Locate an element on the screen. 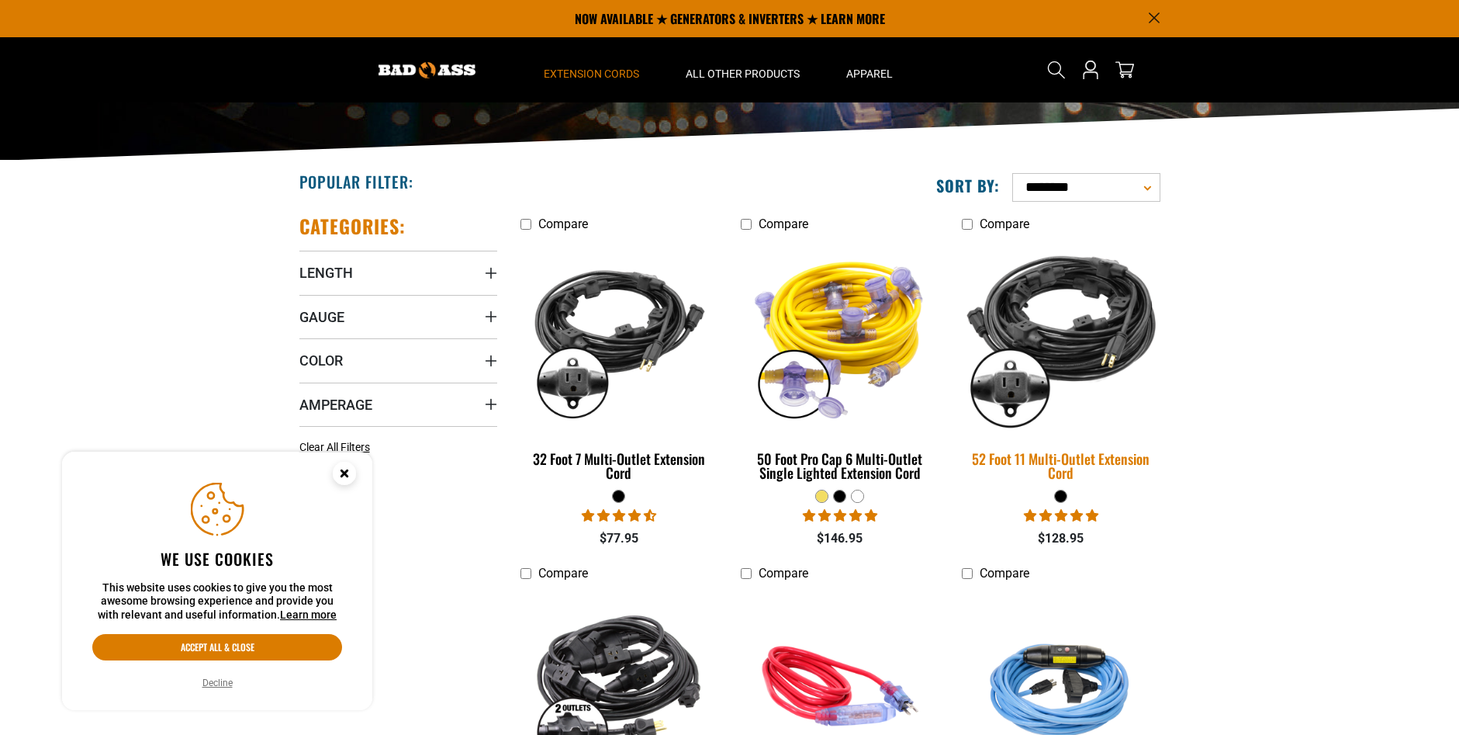  summary: Extension Cords is located at coordinates (591, 70).